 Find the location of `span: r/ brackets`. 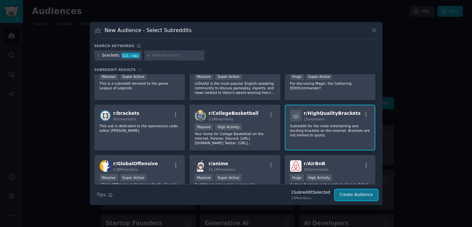

span: r/ brackets is located at coordinates (126, 113).